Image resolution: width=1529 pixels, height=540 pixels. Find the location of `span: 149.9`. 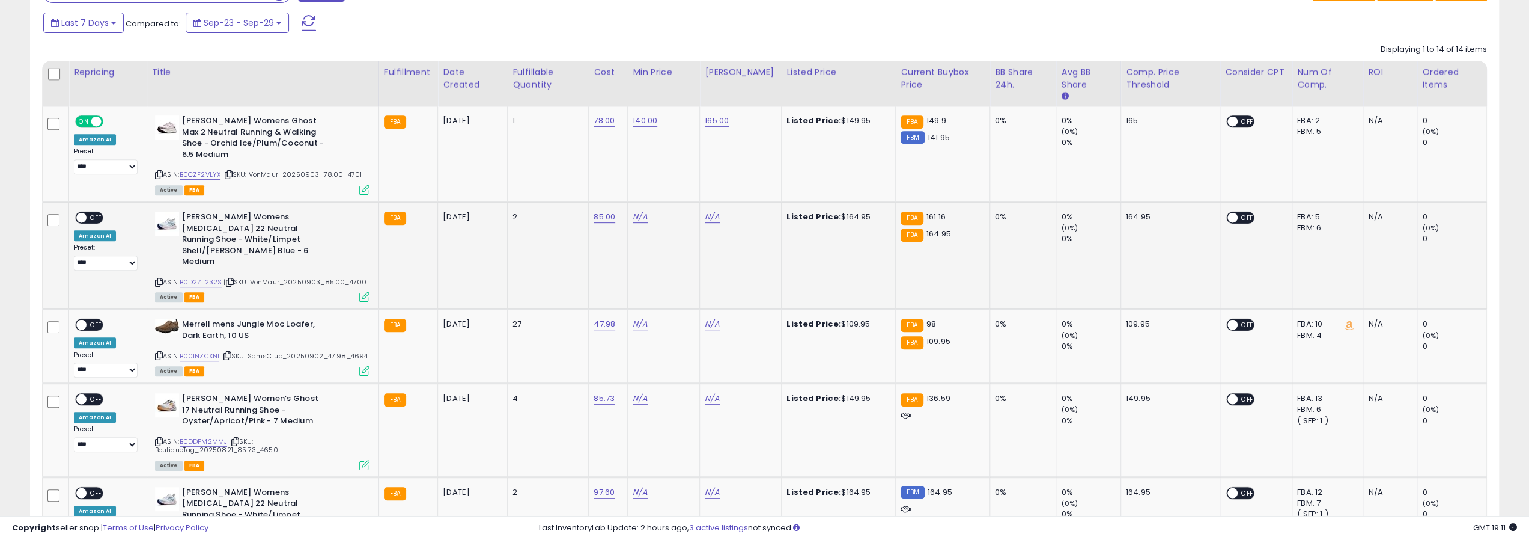

span: 149.9 is located at coordinates (936, 120).